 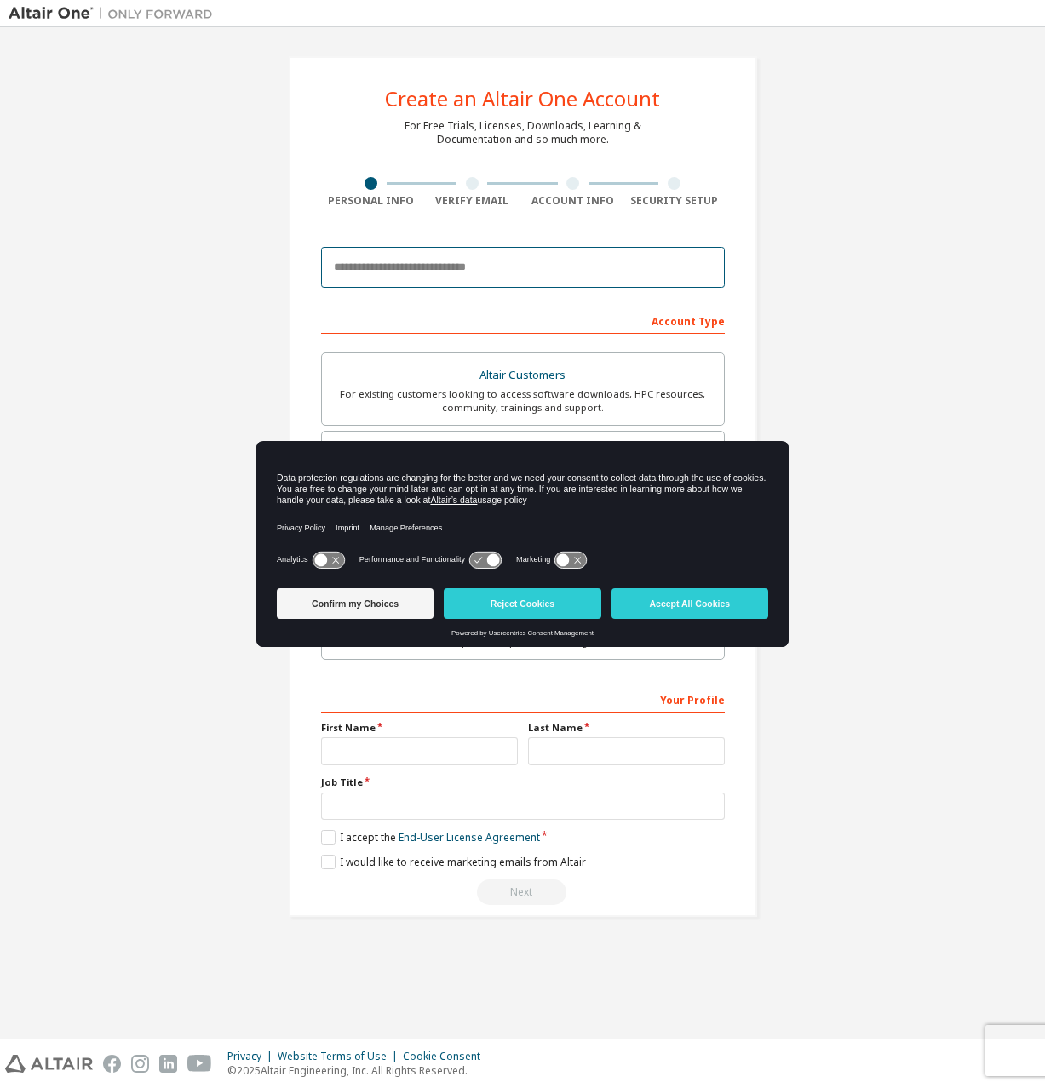 I want to click on div: Verify Email, so click(x=472, y=201).